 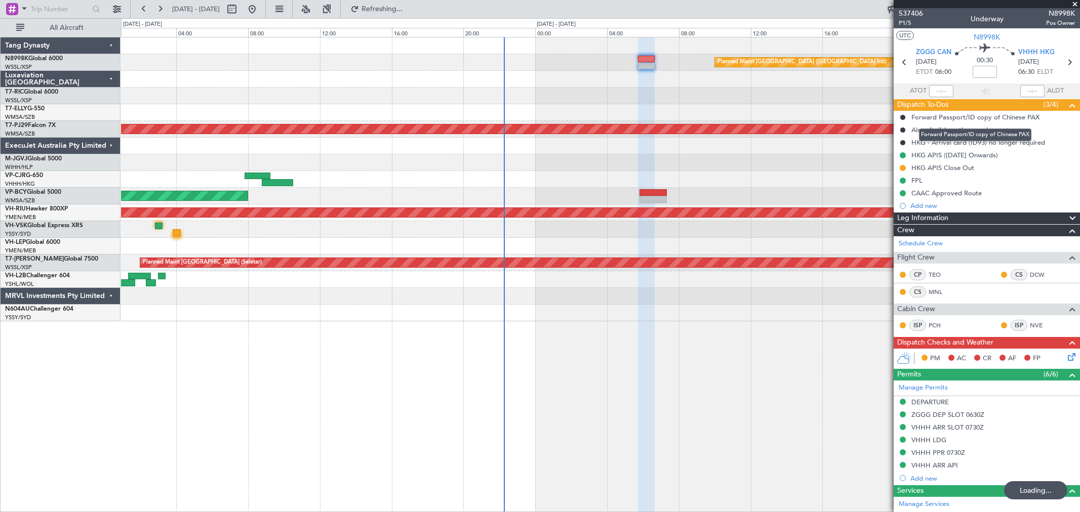 What do you see at coordinates (916, 258) in the screenshot?
I see `span: Flight Crew` at bounding box center [916, 258].